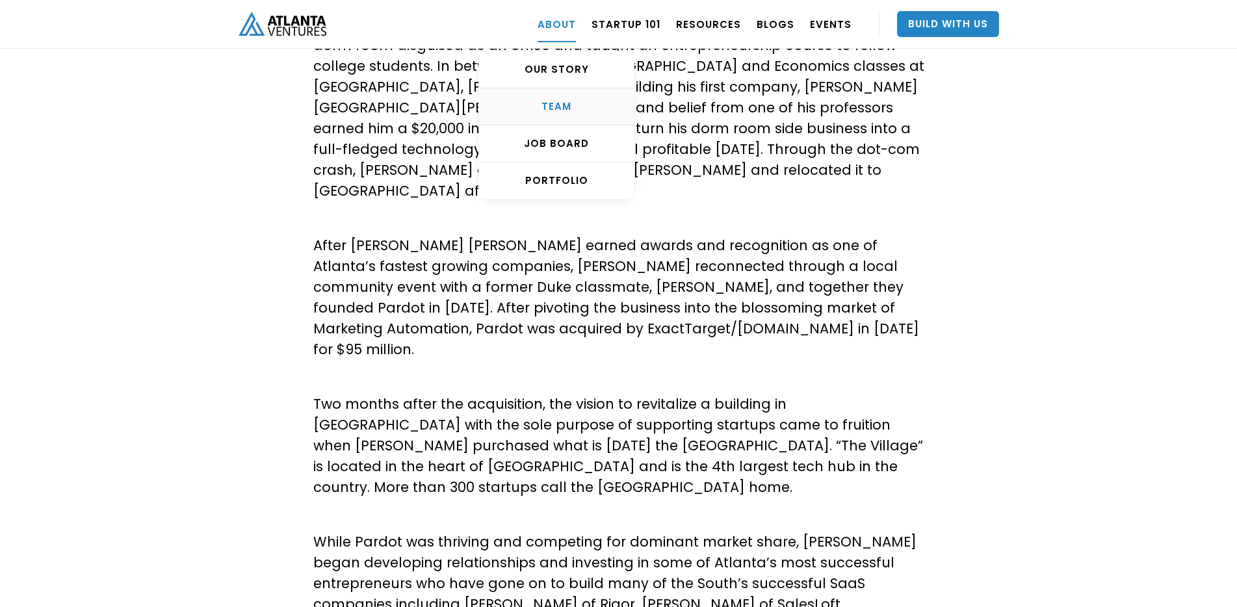 The height and width of the screenshot is (607, 1237). What do you see at coordinates (557, 24) in the screenshot?
I see `a: ABOUT` at bounding box center [557, 24].